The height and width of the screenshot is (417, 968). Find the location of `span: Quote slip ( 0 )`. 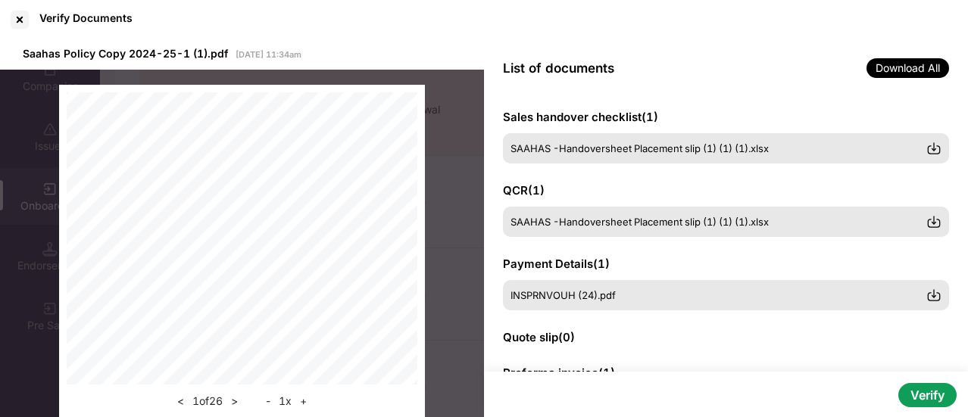

span: Quote slip ( 0 ) is located at coordinates (538, 337).